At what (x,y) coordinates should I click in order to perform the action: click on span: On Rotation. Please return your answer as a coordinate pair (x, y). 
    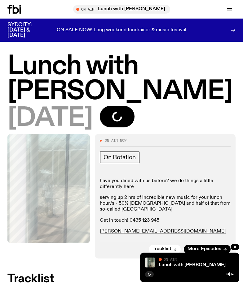
    Looking at the image, I should click on (119, 158).